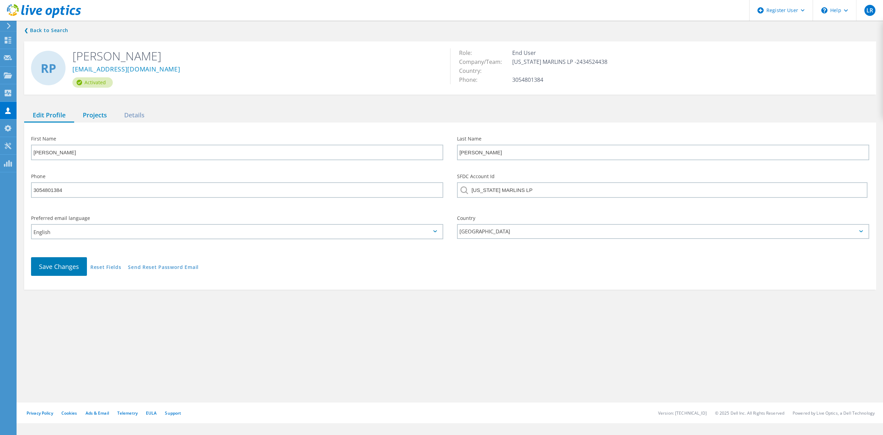 This screenshot has width=883, height=435. Describe the element at coordinates (95, 115) in the screenshot. I see `div: Projects` at that location.